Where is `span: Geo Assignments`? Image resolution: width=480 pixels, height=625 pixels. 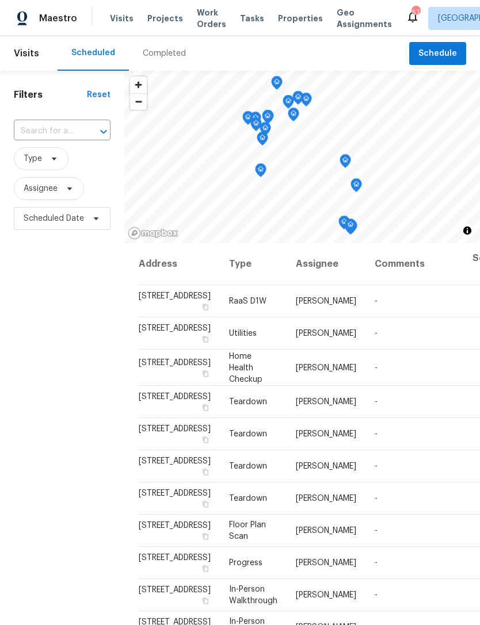
span: Geo Assignments is located at coordinates (364, 18).